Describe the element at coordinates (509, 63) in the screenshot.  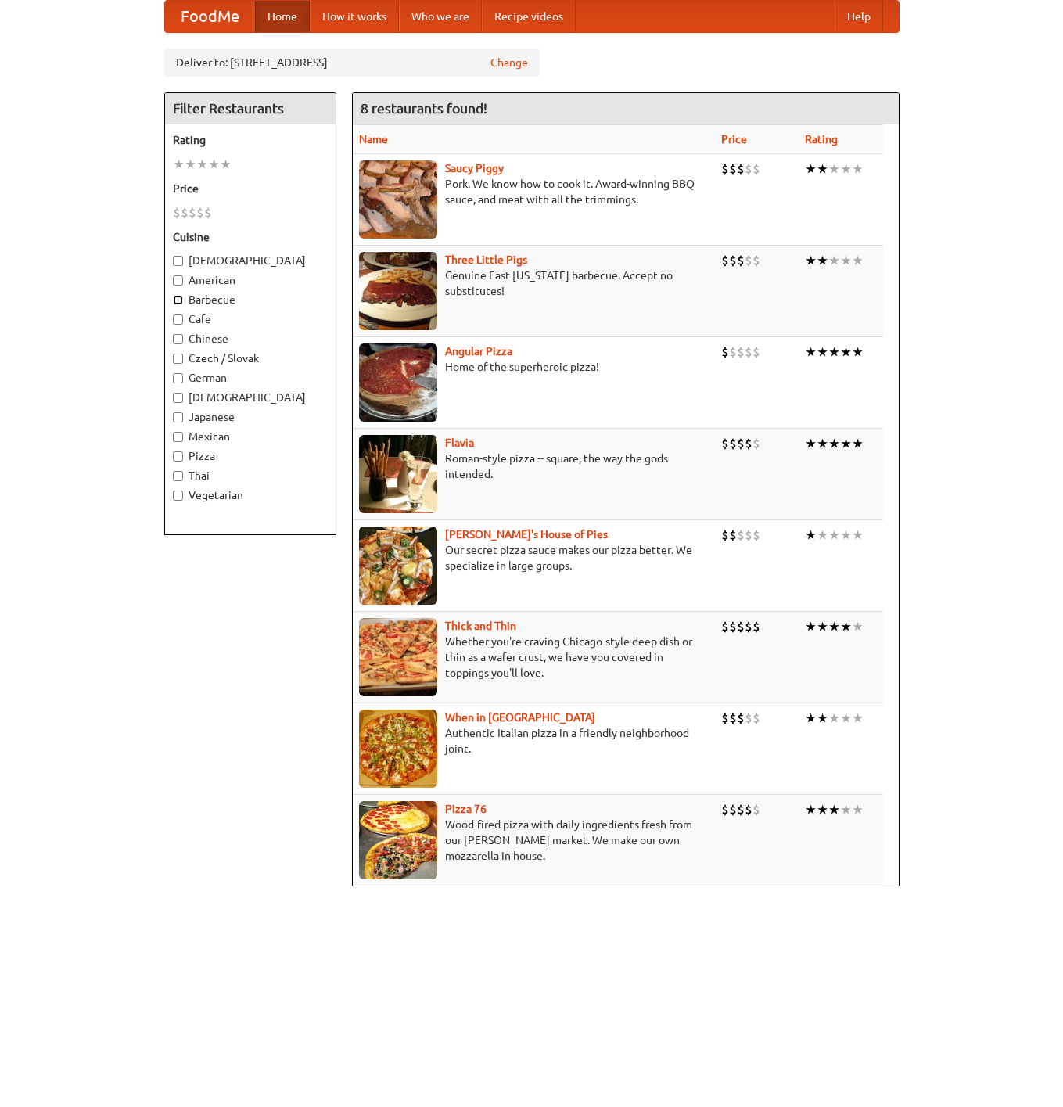
I see `a: Change` at that location.